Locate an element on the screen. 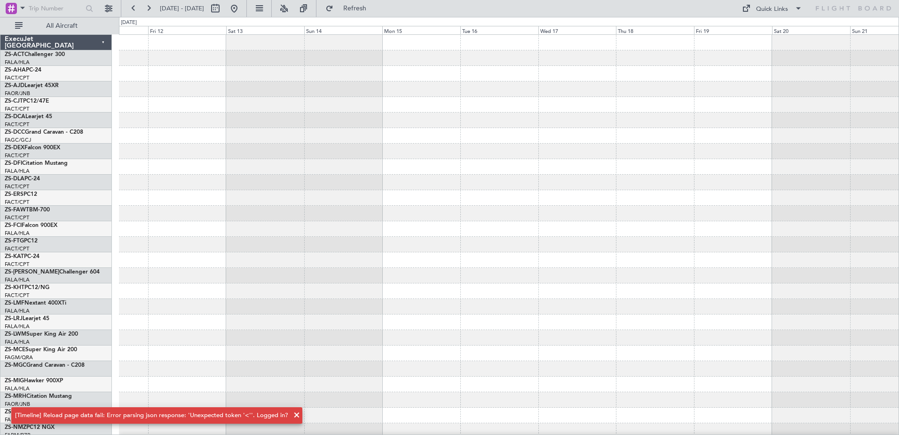 The width and height of the screenshot is (899, 435). div: Tue 16 is located at coordinates (500, 30).